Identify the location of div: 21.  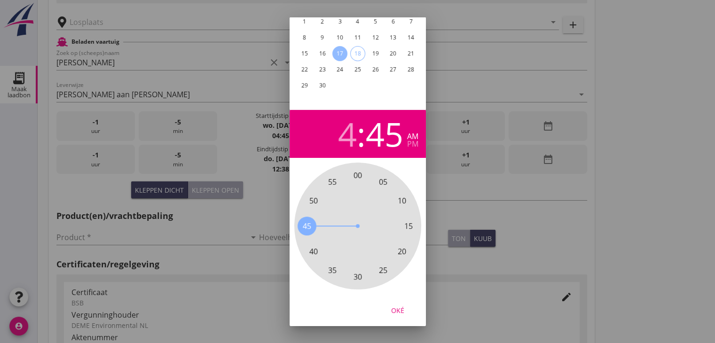
(411, 54).